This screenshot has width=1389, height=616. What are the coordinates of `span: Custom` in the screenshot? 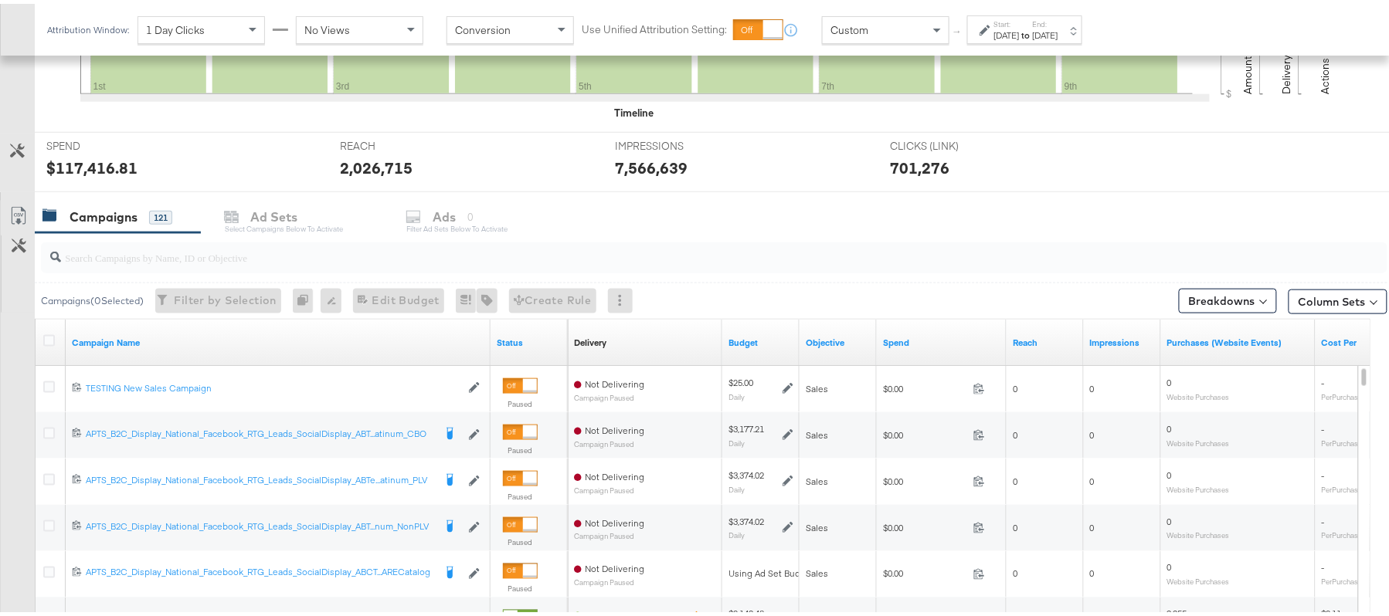 It's located at (849, 26).